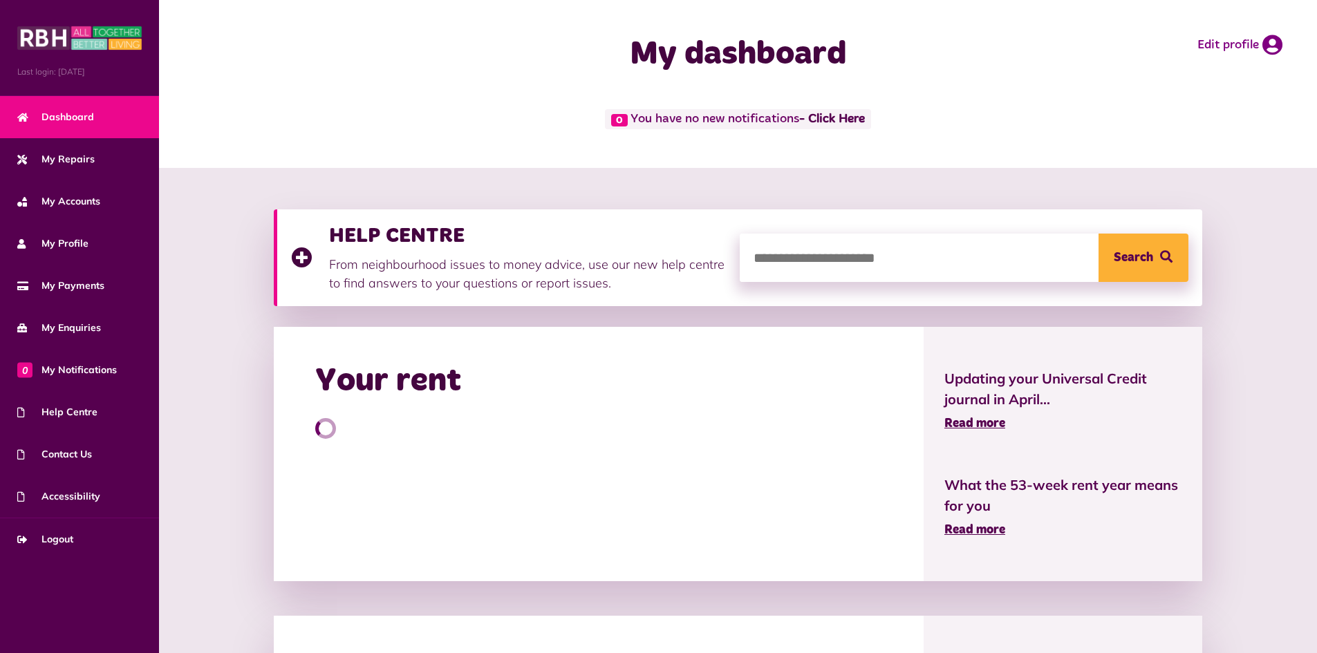 This screenshot has height=653, width=1317. I want to click on span: What the 53-week rent year means for you, so click(1063, 496).